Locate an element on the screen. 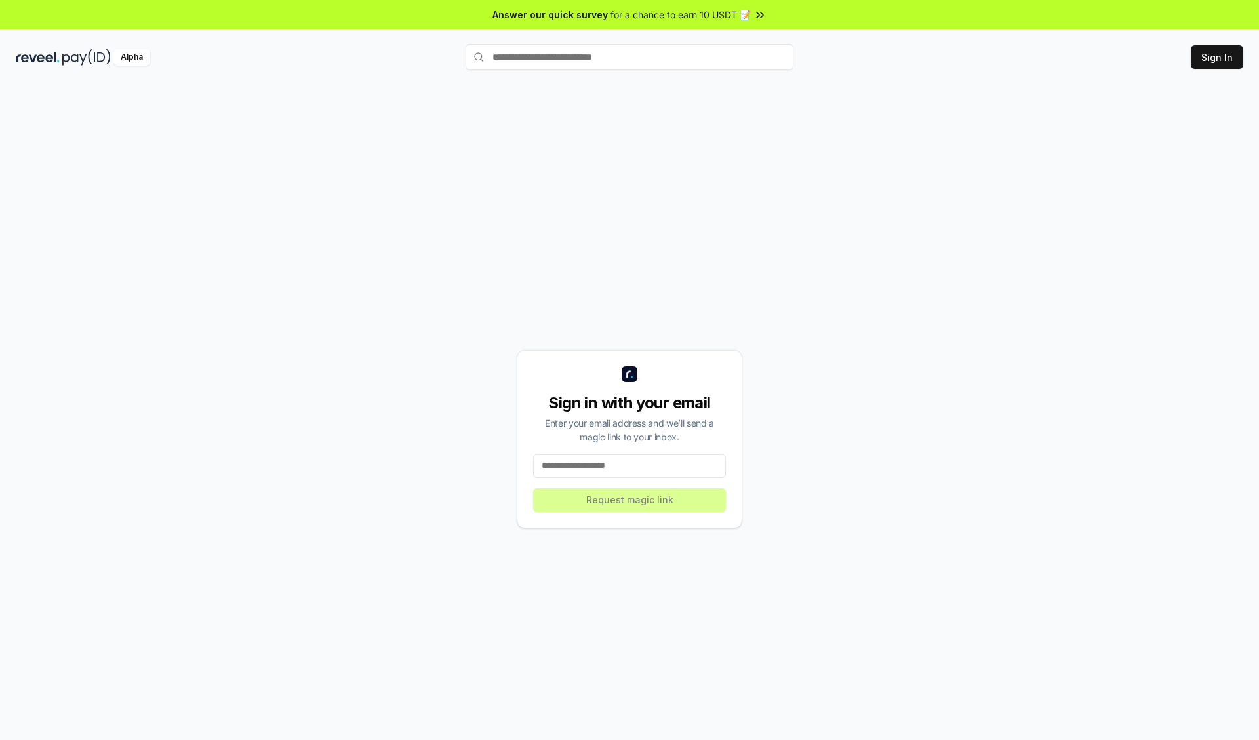 This screenshot has width=1259, height=740. button: Sign In is located at coordinates (1217, 57).